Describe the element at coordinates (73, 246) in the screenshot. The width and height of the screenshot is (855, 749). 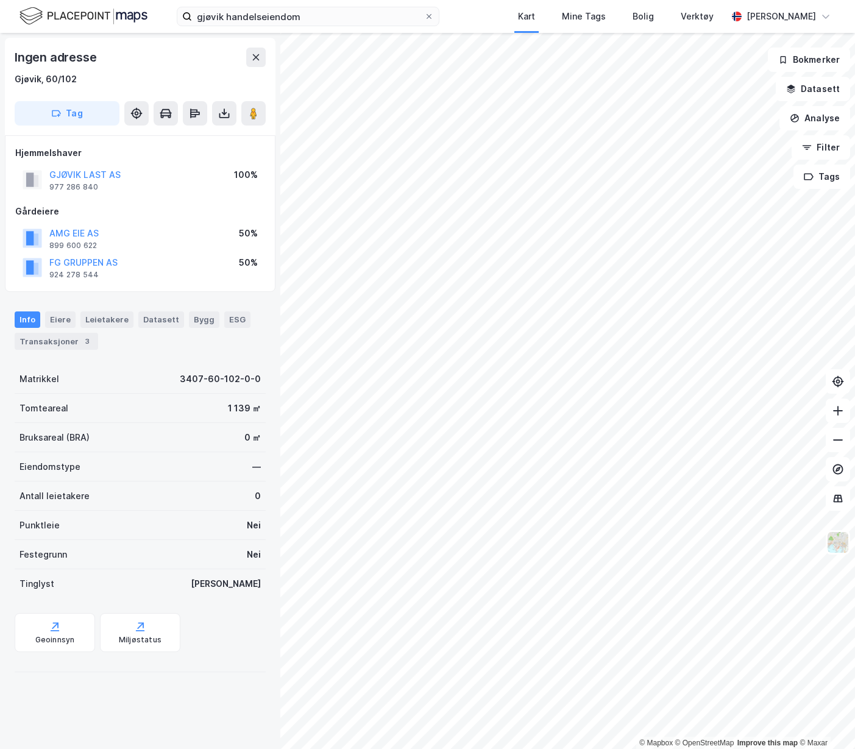
I see `div: 899 600 622` at that location.